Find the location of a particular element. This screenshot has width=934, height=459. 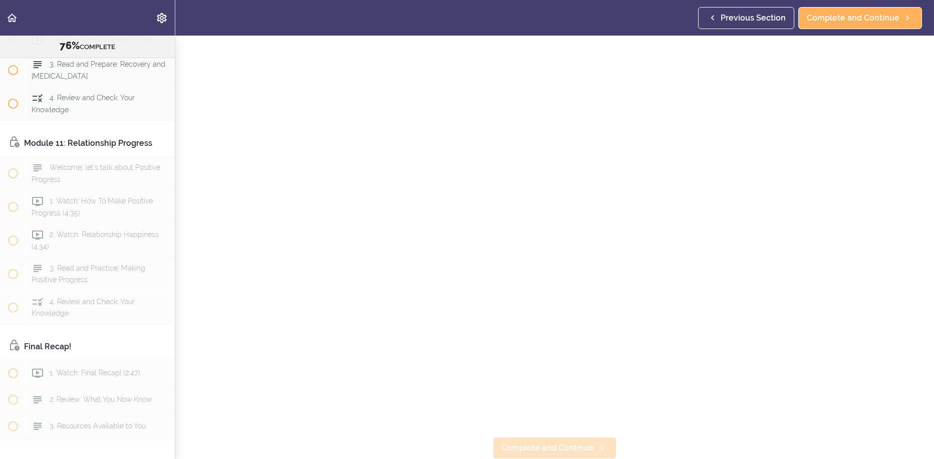

span: 1. Watch: Final Recap! (2:47) is located at coordinates (95, 373).